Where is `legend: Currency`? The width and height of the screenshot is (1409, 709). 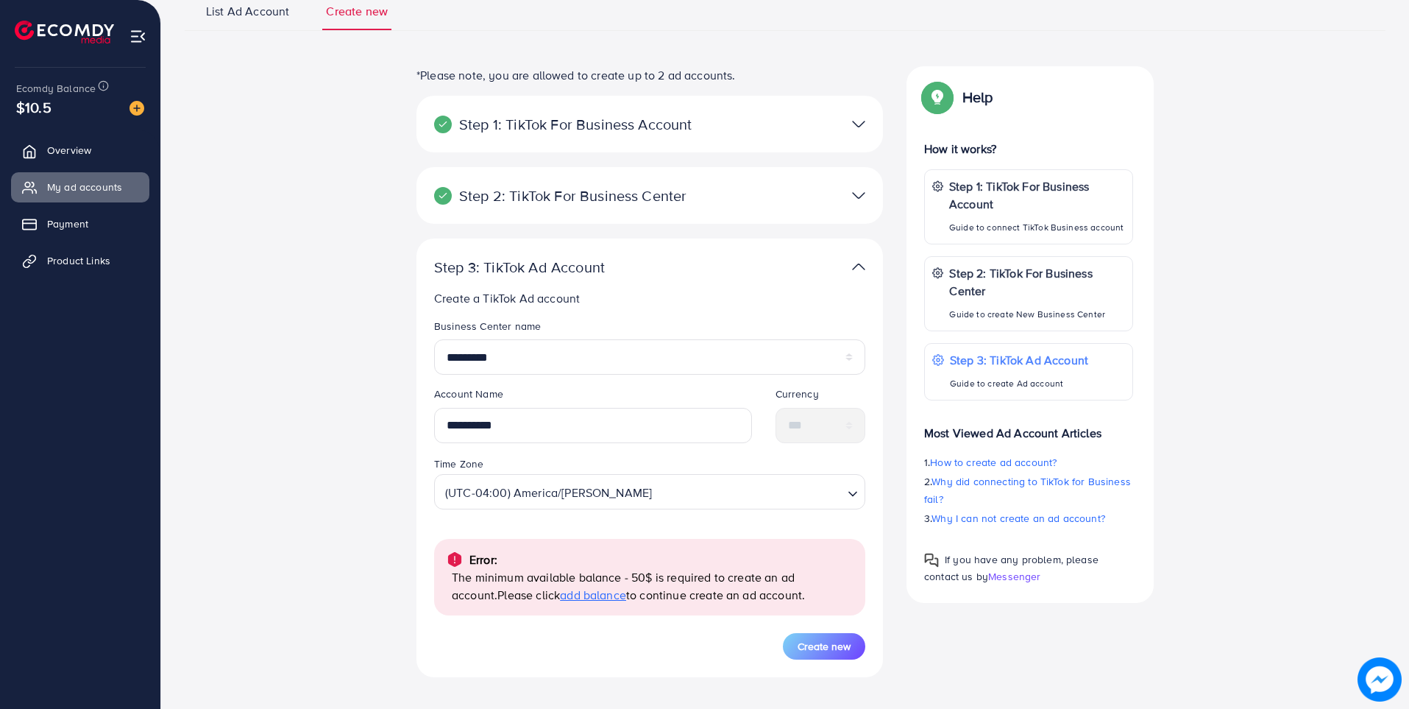 legend: Currency is located at coordinates (820, 397).